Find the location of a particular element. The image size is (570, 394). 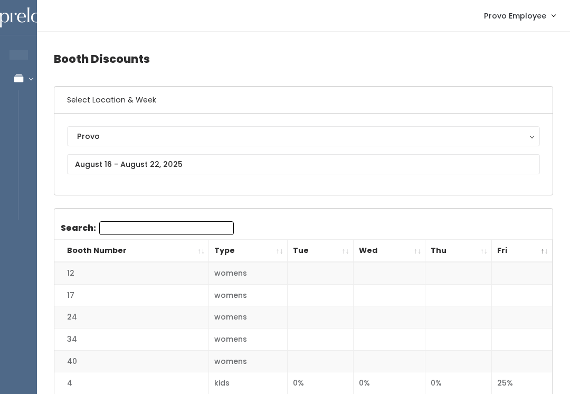

td: 24 is located at coordinates (131, 317).